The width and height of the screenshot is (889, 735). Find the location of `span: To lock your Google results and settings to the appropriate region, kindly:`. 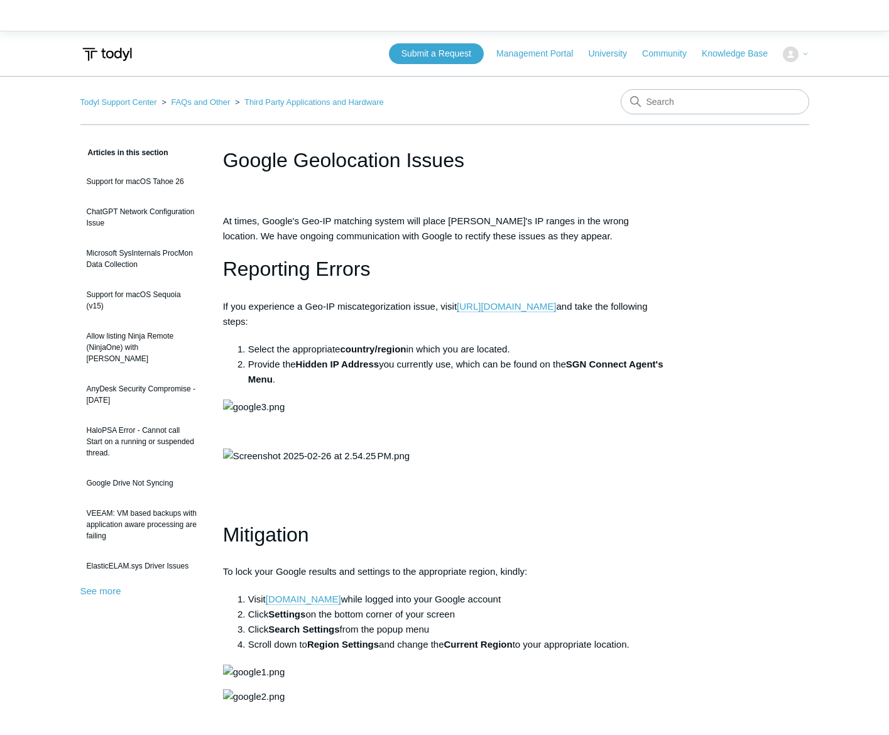

span: To lock your Google results and settings to the appropriate region, kindly: is located at coordinates (375, 571).